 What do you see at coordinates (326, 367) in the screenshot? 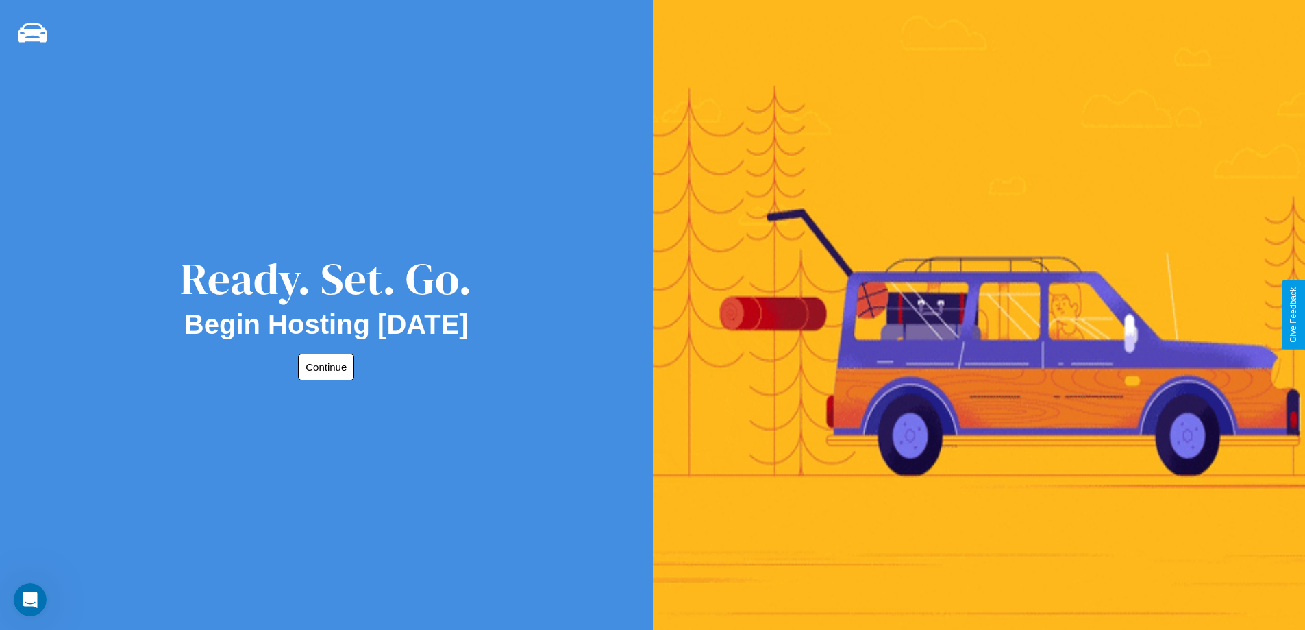
I see `button: Continue` at bounding box center [326, 367].